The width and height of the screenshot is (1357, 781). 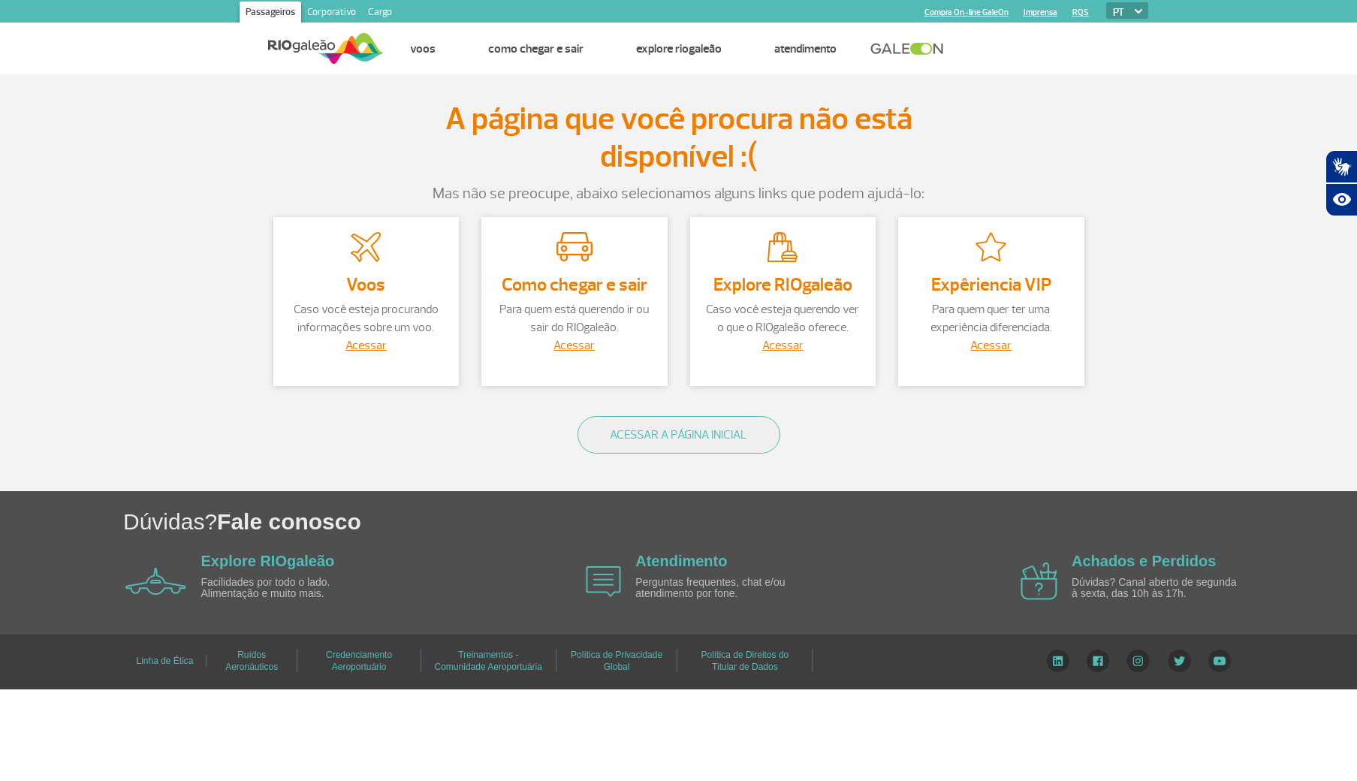 I want to click on img: LinkedIn, so click(x=1057, y=661).